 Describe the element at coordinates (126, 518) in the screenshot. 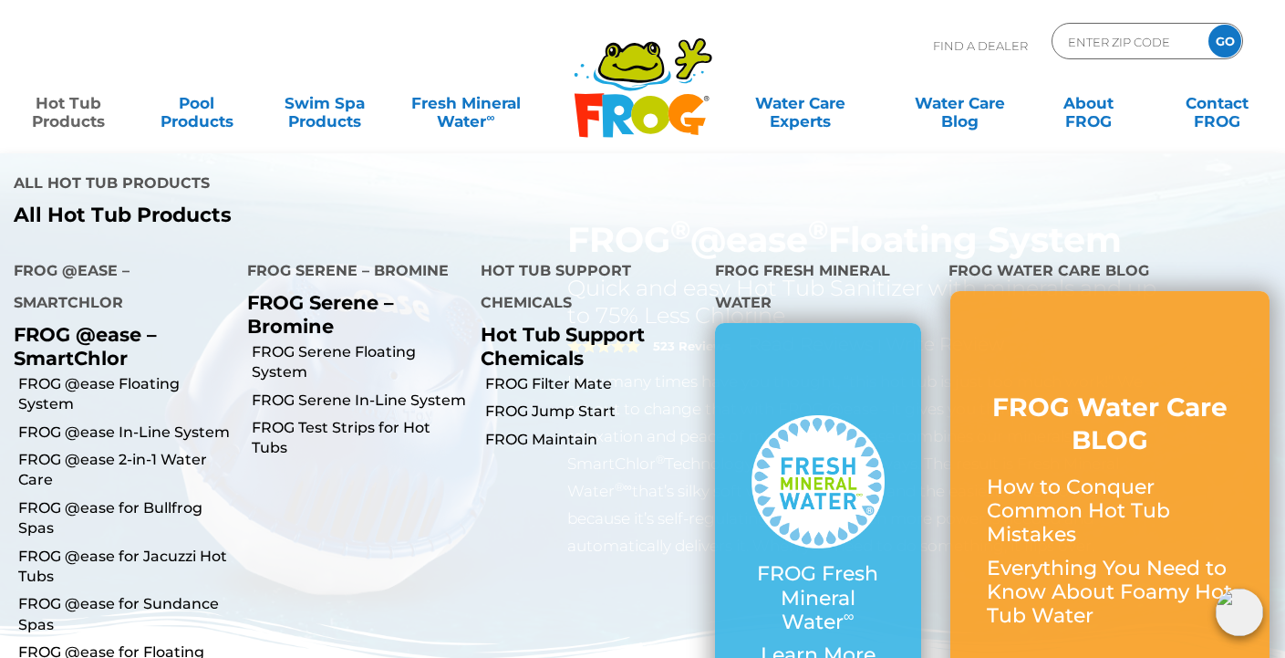

I see `a: FROG @ease for Bullfrog Spas` at that location.